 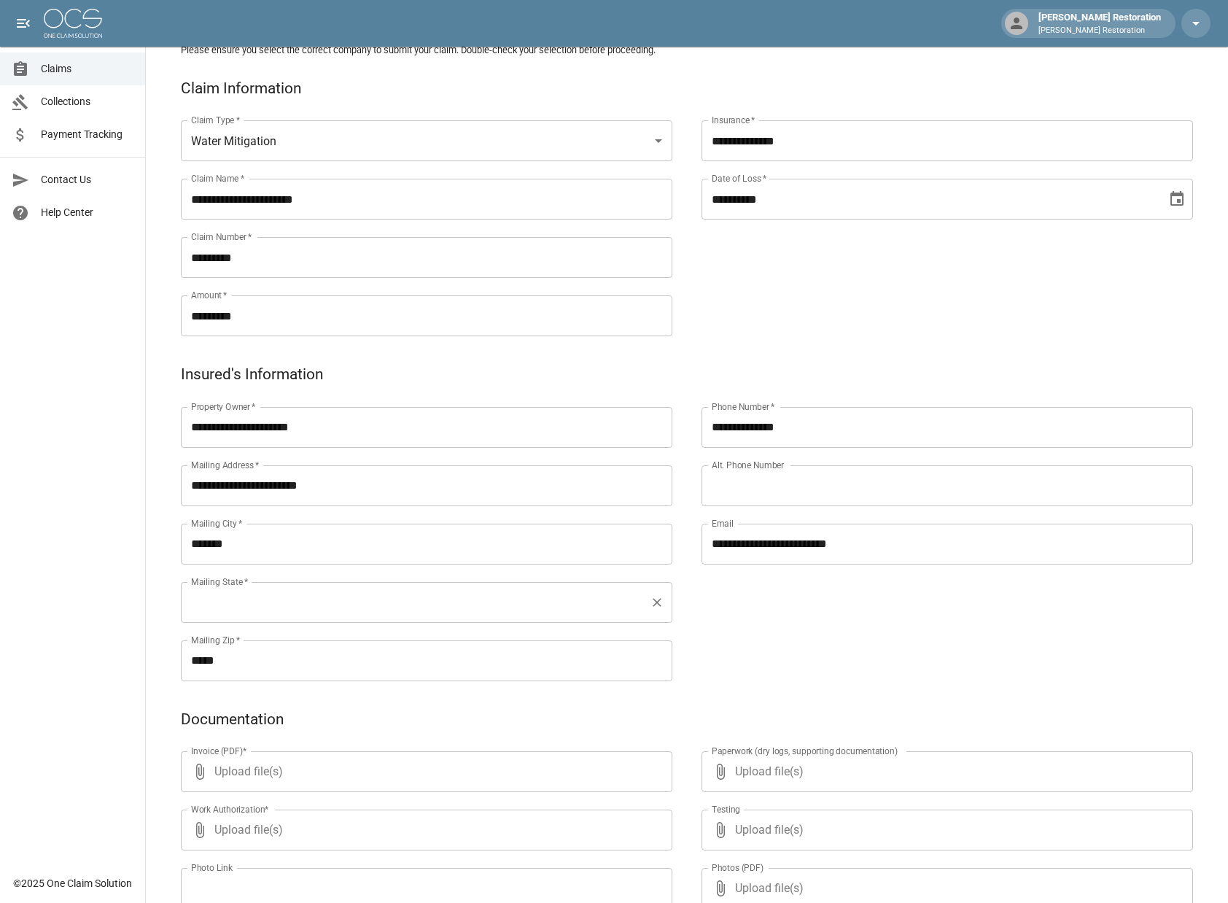 I want to click on button: open drawer, so click(x=23, y=23).